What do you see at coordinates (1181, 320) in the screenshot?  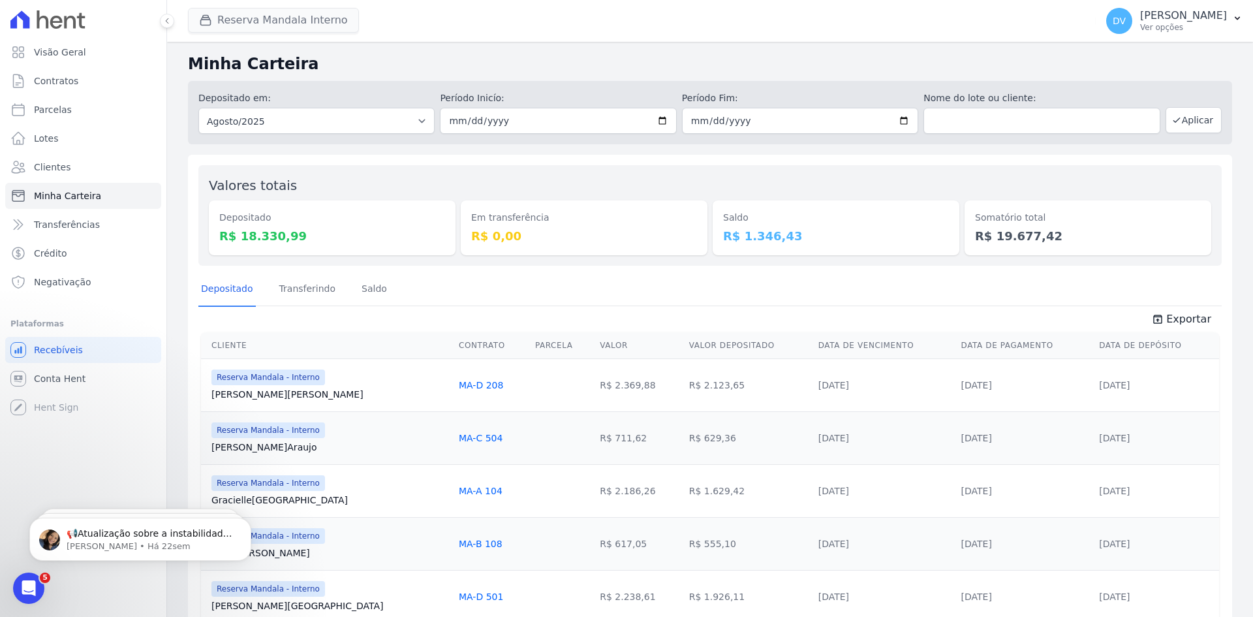 I see `a: unarchive Exportar` at bounding box center [1181, 320].